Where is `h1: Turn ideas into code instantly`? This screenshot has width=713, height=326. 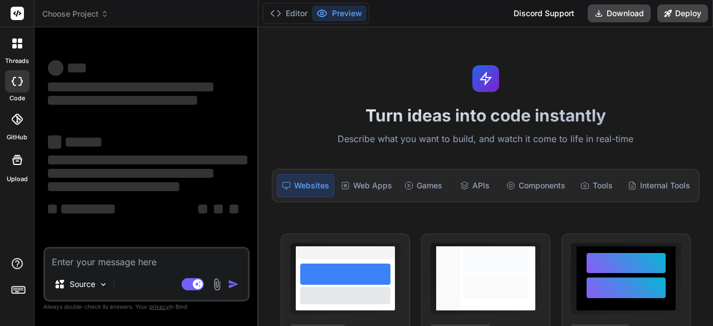
h1: Turn ideas into code instantly is located at coordinates (486, 115).